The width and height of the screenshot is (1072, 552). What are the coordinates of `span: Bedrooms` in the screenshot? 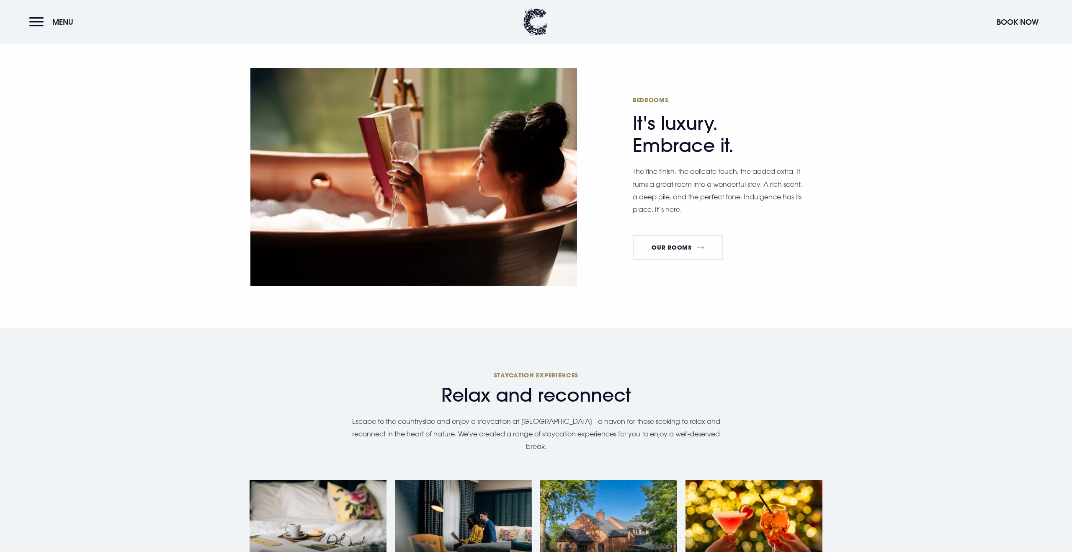 It's located at (714, 100).